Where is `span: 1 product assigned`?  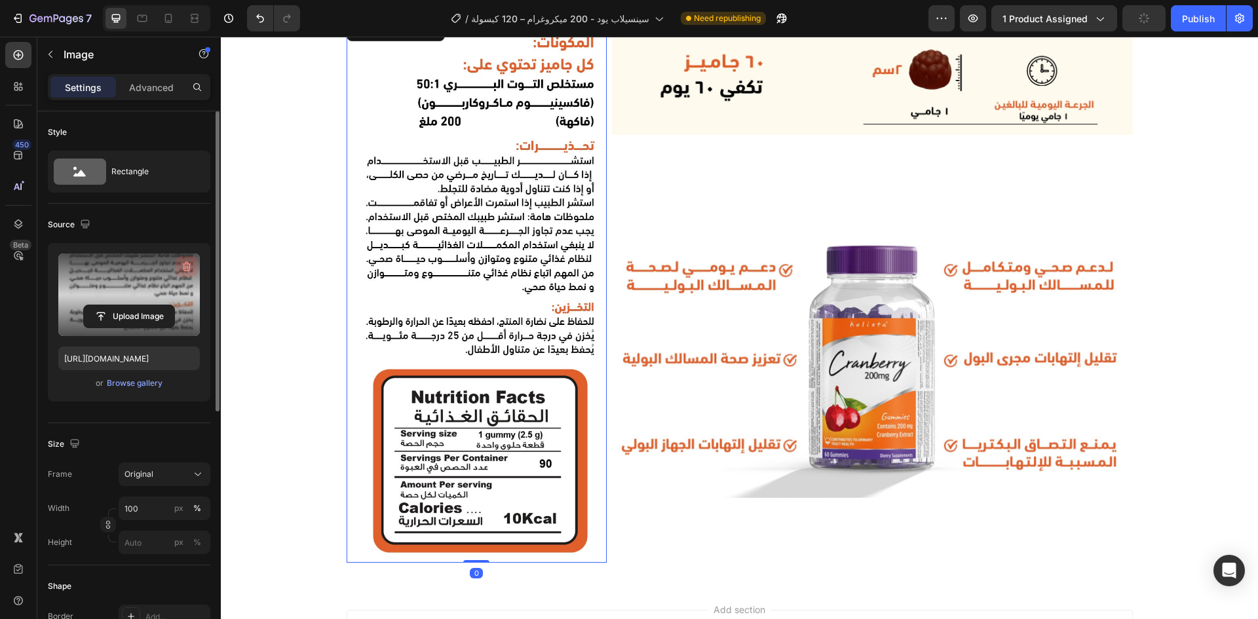 span: 1 product assigned is located at coordinates (1045, 18).